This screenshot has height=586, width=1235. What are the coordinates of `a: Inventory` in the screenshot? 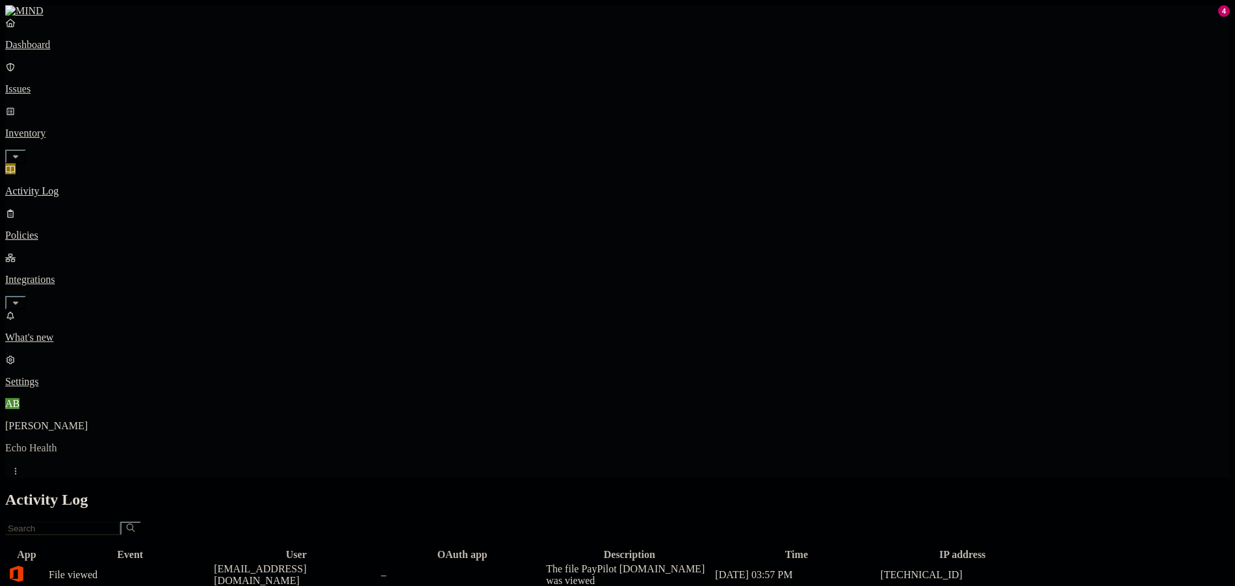 It's located at (617, 133).